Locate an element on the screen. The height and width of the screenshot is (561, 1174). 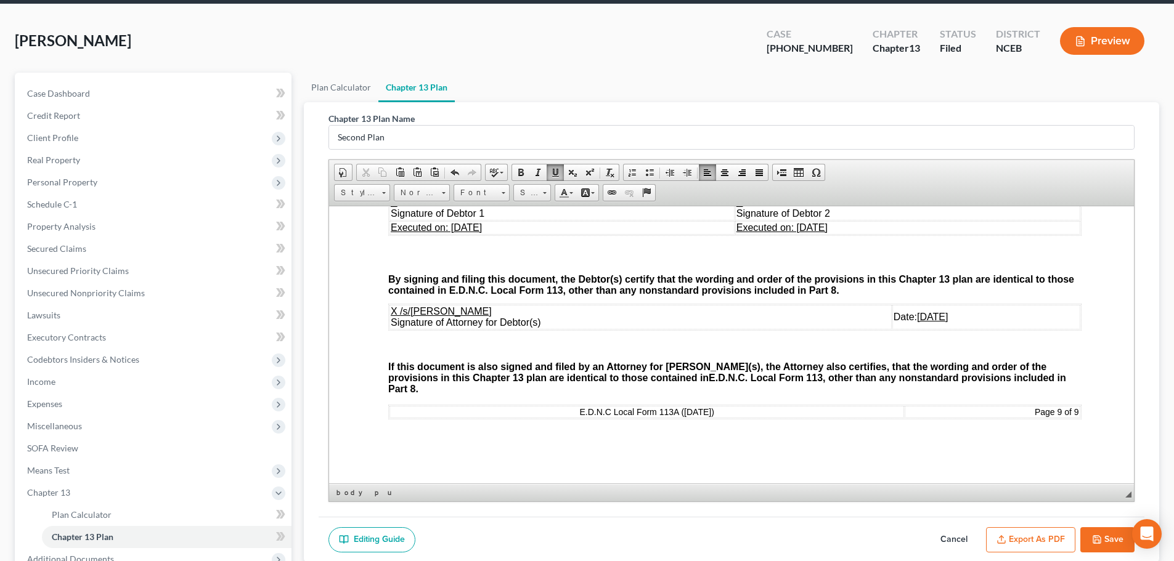
span: Personal Property is located at coordinates (62, 182).